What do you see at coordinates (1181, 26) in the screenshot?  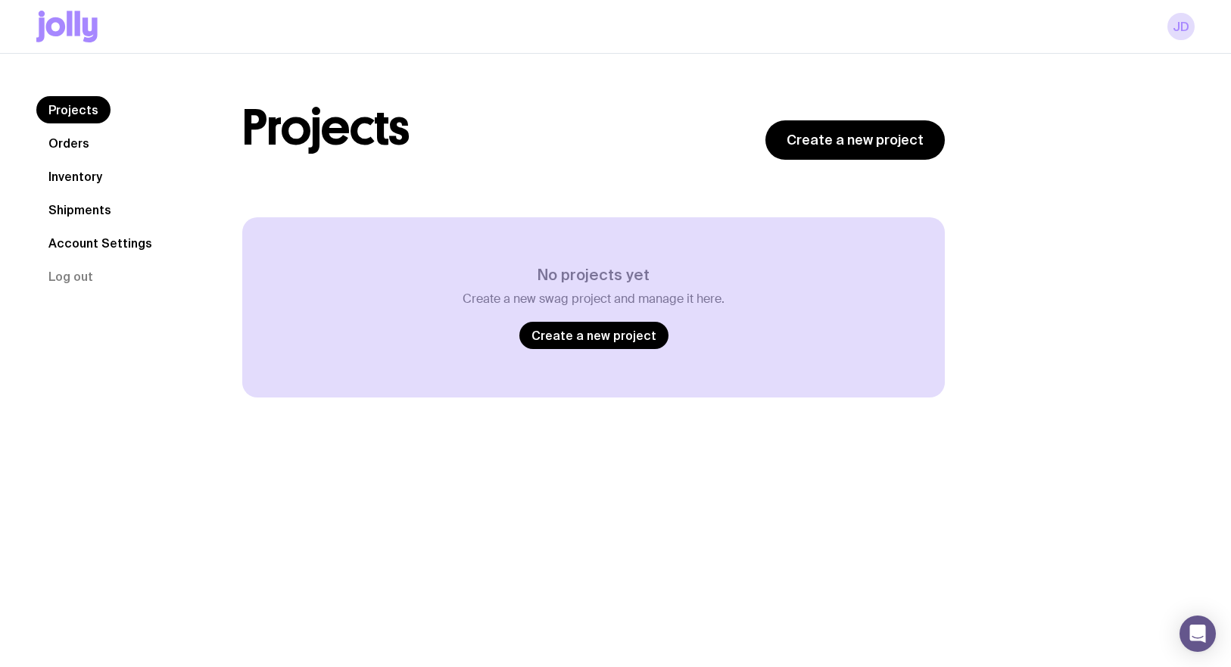 I see `a: JD` at bounding box center [1181, 26].